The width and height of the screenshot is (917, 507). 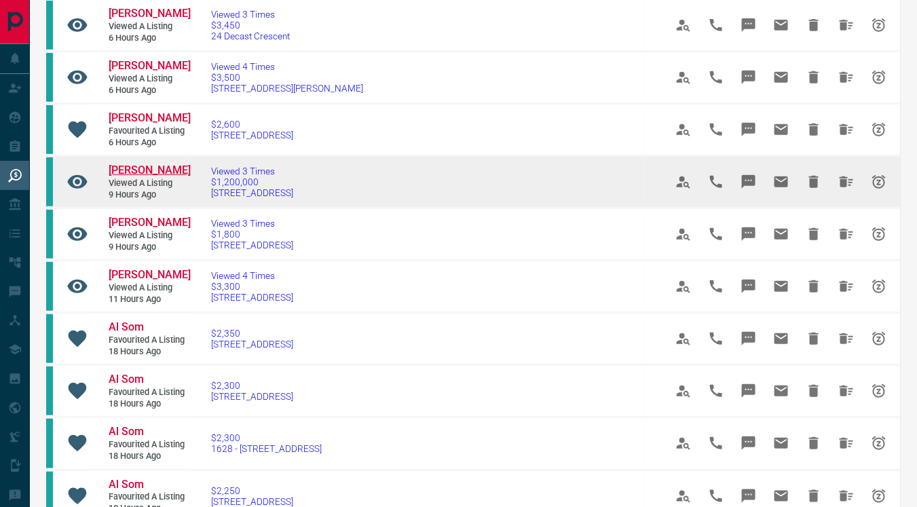 What do you see at coordinates (252, 491) in the screenshot?
I see `span: $2,250` at bounding box center [252, 491].